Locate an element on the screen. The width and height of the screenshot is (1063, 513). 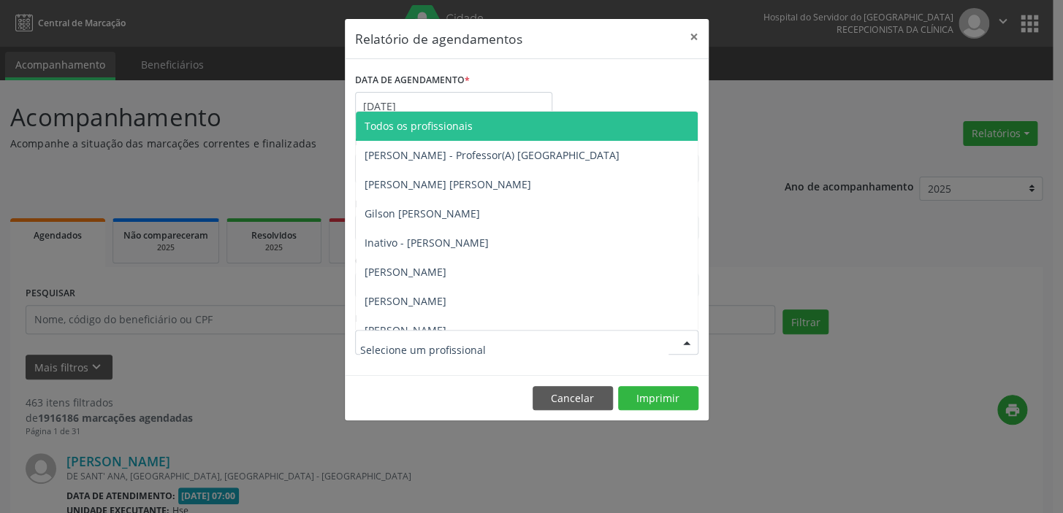
h5: Relatório de agendamentos is located at coordinates (438, 39).